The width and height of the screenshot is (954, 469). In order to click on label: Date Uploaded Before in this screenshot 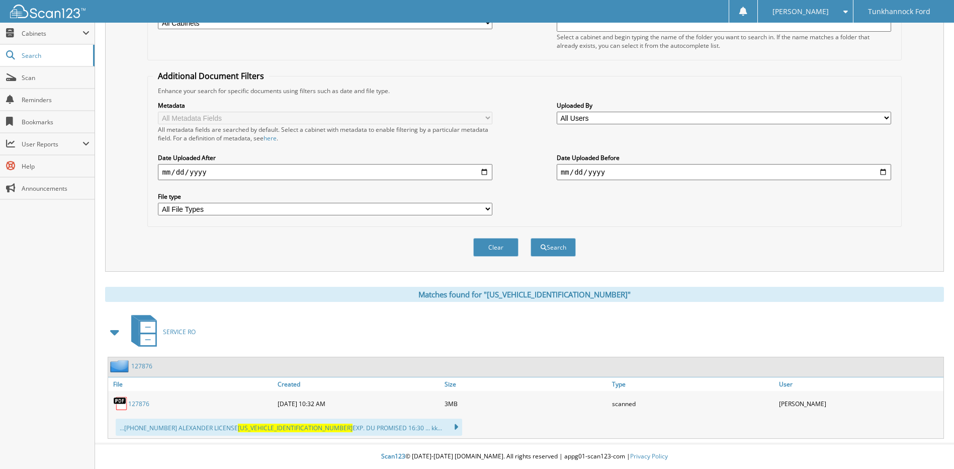, I will do `click(724, 157)`.